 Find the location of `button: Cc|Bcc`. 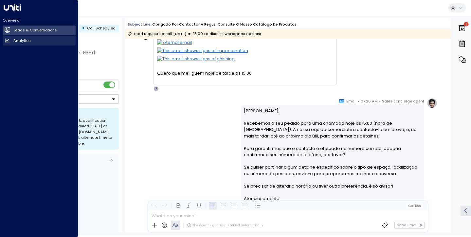

button: Cc|Bcc is located at coordinates (414, 205).